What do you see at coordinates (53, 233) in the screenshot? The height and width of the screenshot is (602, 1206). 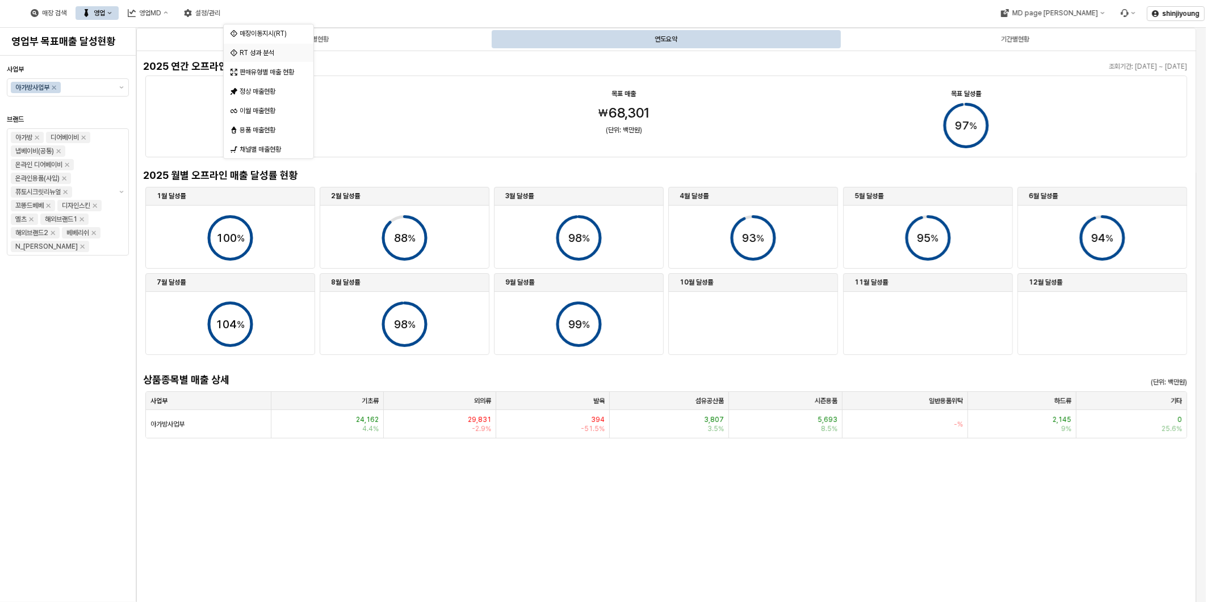 I see `div: Remove 해외브랜드2` at bounding box center [53, 233].